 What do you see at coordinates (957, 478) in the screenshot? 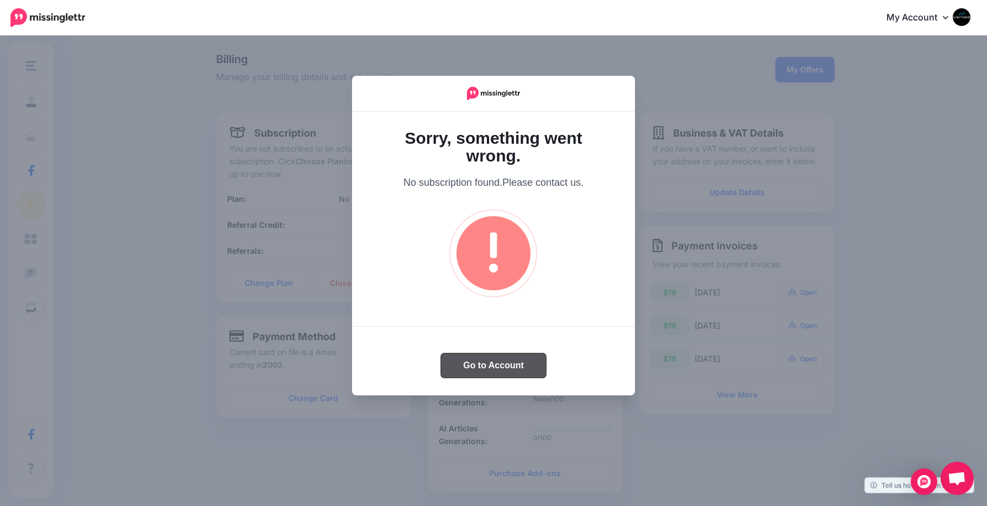
I see `a: Open chat` at bounding box center [957, 478].